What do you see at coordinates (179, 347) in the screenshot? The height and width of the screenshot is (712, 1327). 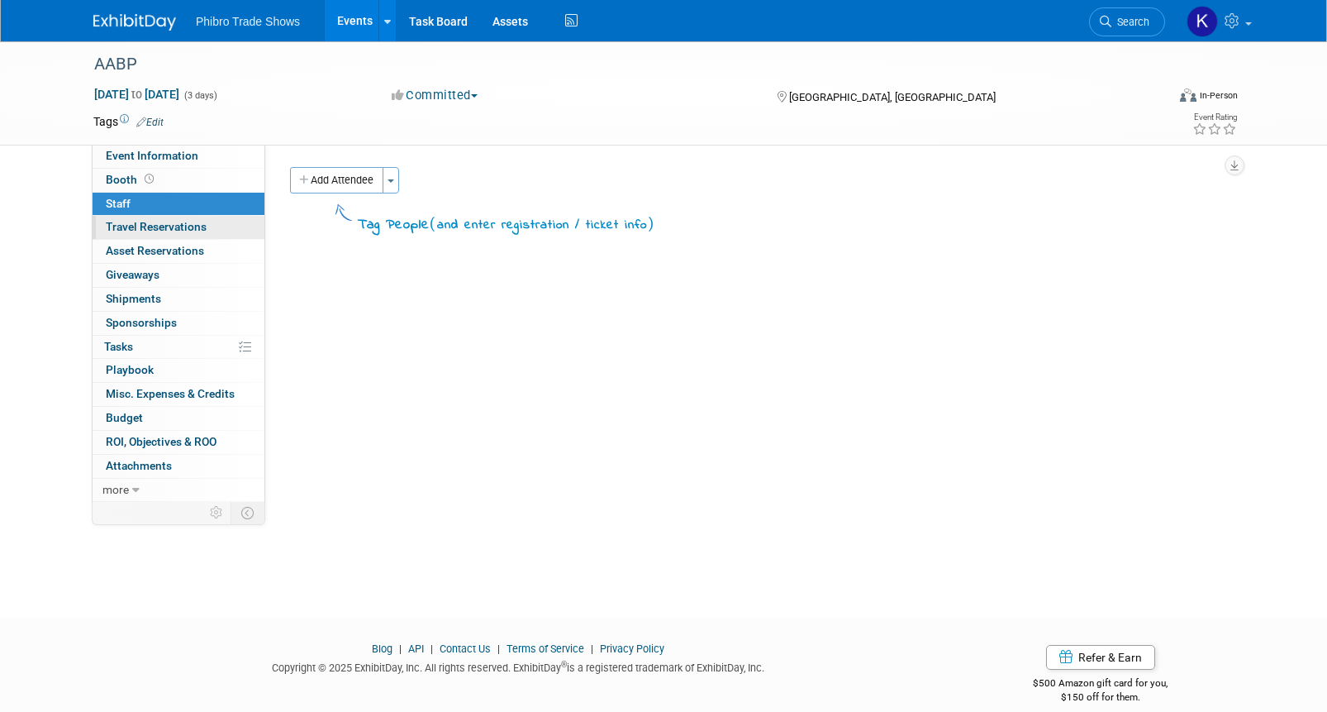 I see `a: Tasks` at bounding box center [179, 347].